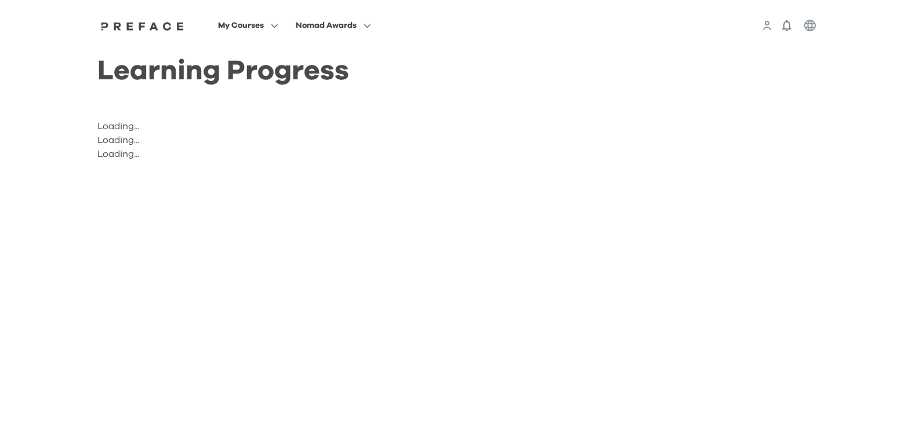 This screenshot has height=443, width=919. What do you see at coordinates (333, 26) in the screenshot?
I see `button: Nomad Awards` at bounding box center [333, 26].